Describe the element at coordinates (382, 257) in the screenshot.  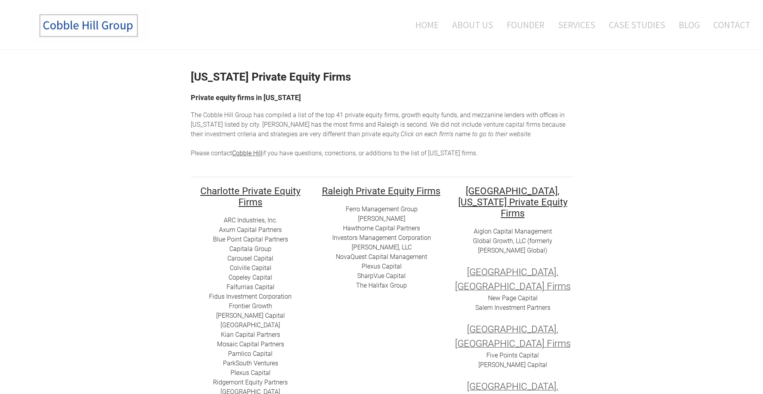
I see `a: ​NovaQuest Capital Management` at that location.